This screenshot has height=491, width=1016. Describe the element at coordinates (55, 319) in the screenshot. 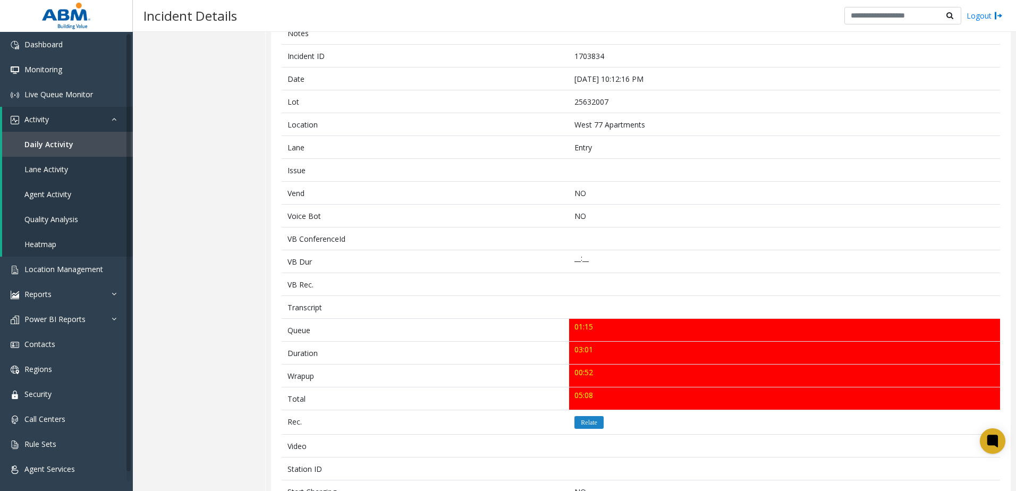

I see `span: Power BI Reports` at that location.